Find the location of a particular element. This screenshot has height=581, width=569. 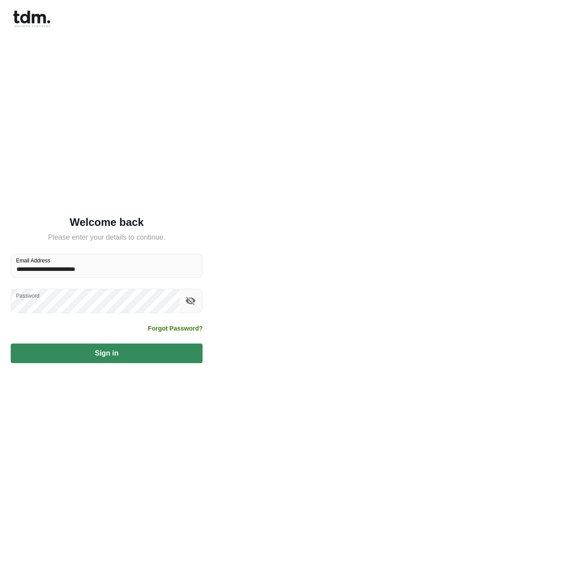

h5: Please enter your details to continue. is located at coordinates (106, 237).